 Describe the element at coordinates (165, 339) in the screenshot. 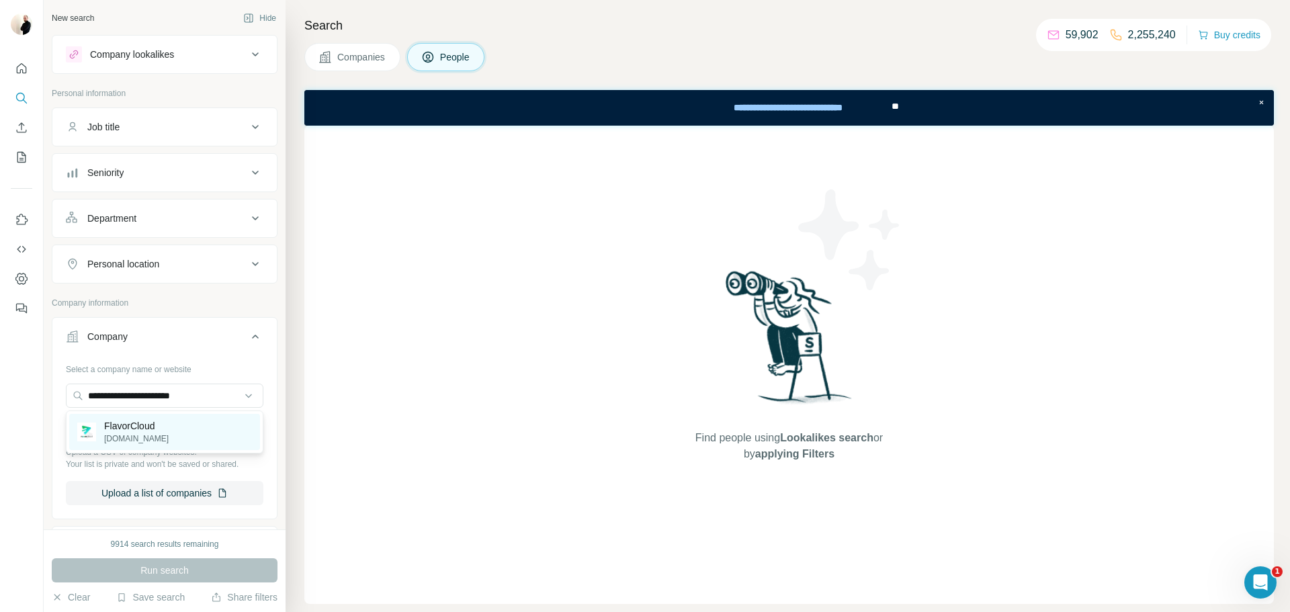

I see `button: Company` at that location.